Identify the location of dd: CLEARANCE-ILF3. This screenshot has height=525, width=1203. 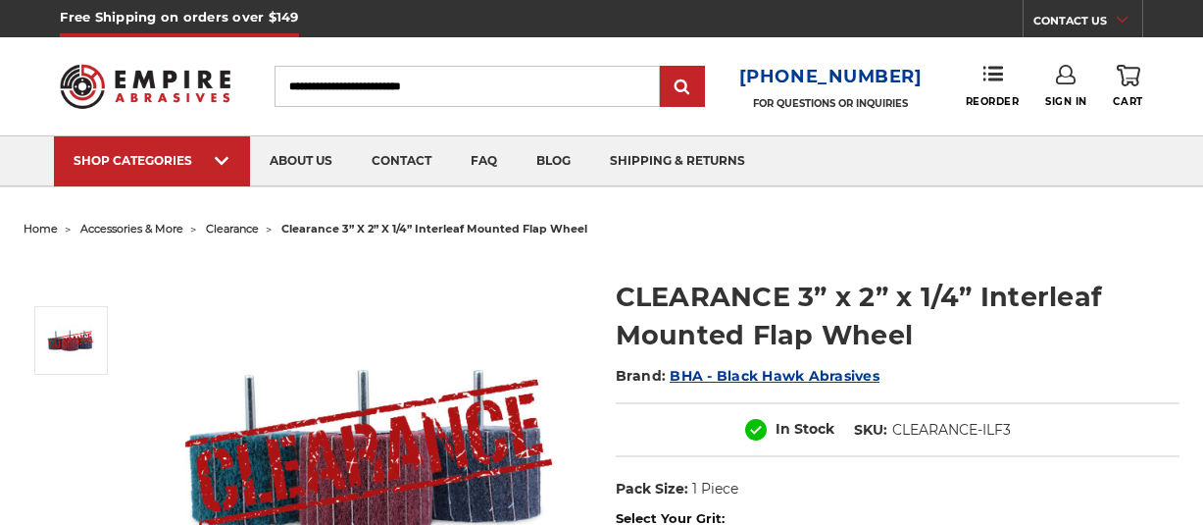
(951, 429).